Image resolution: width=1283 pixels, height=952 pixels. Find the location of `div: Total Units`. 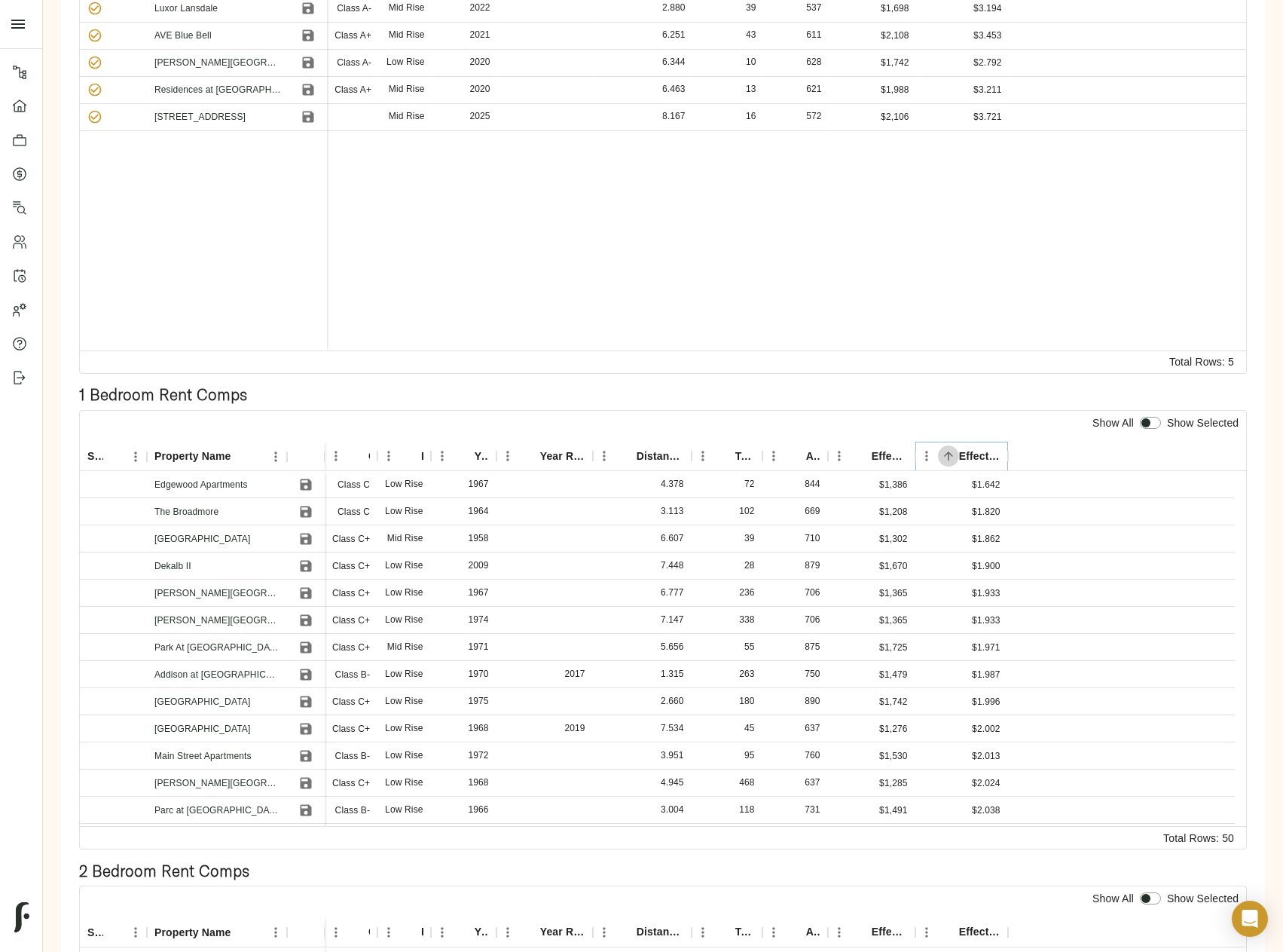

div: Total Units is located at coordinates (727, 931).